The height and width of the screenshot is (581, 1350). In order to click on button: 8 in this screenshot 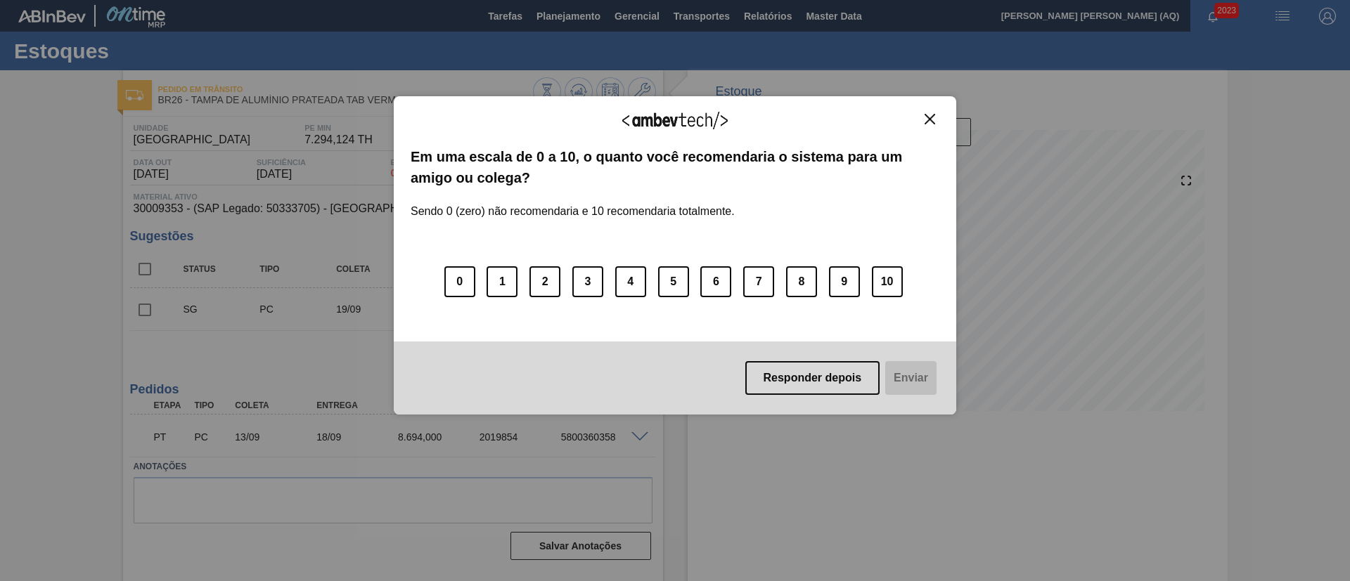, I will do `click(801, 282)`.